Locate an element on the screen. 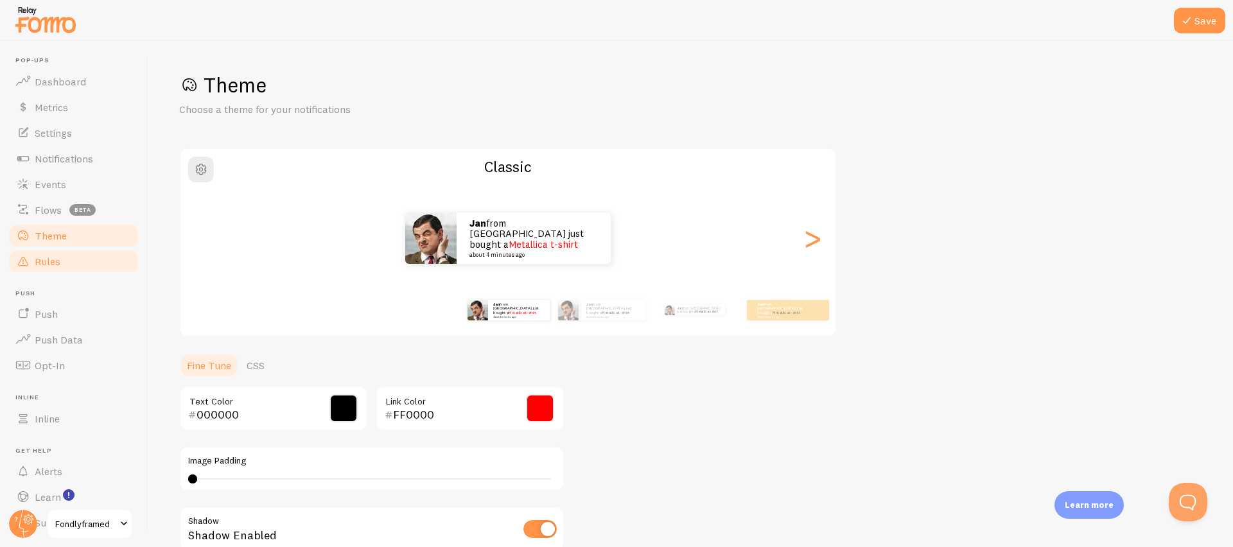 This screenshot has width=1233, height=547. a: Settings is located at coordinates (74, 133).